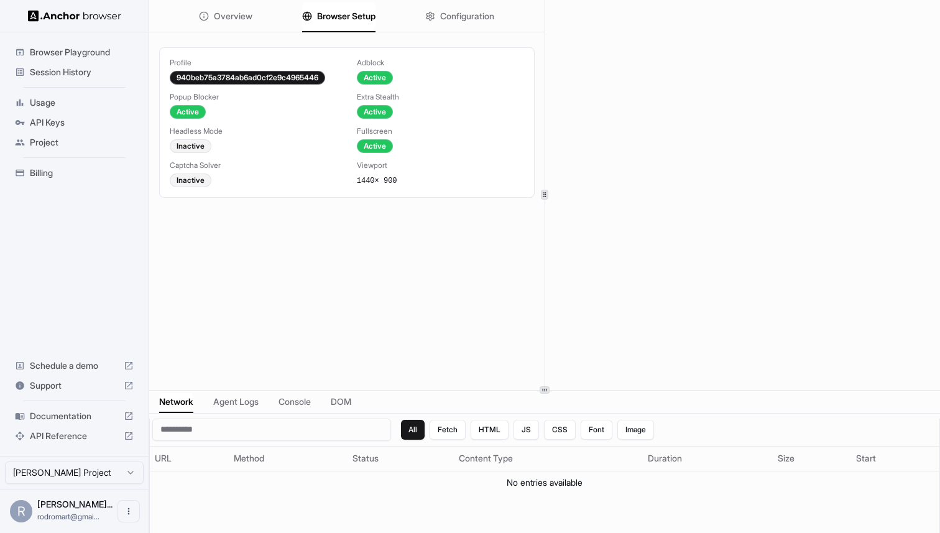 The image size is (940, 533). Describe the element at coordinates (68, 516) in the screenshot. I see `span: rodromart@gmail.com` at that location.